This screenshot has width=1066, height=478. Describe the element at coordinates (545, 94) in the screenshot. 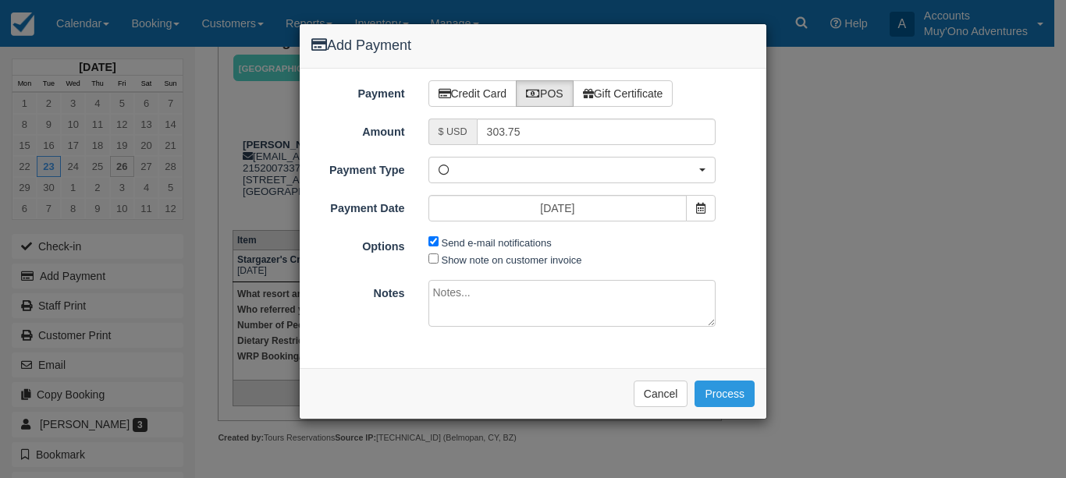

I see `label: POS` at that location.